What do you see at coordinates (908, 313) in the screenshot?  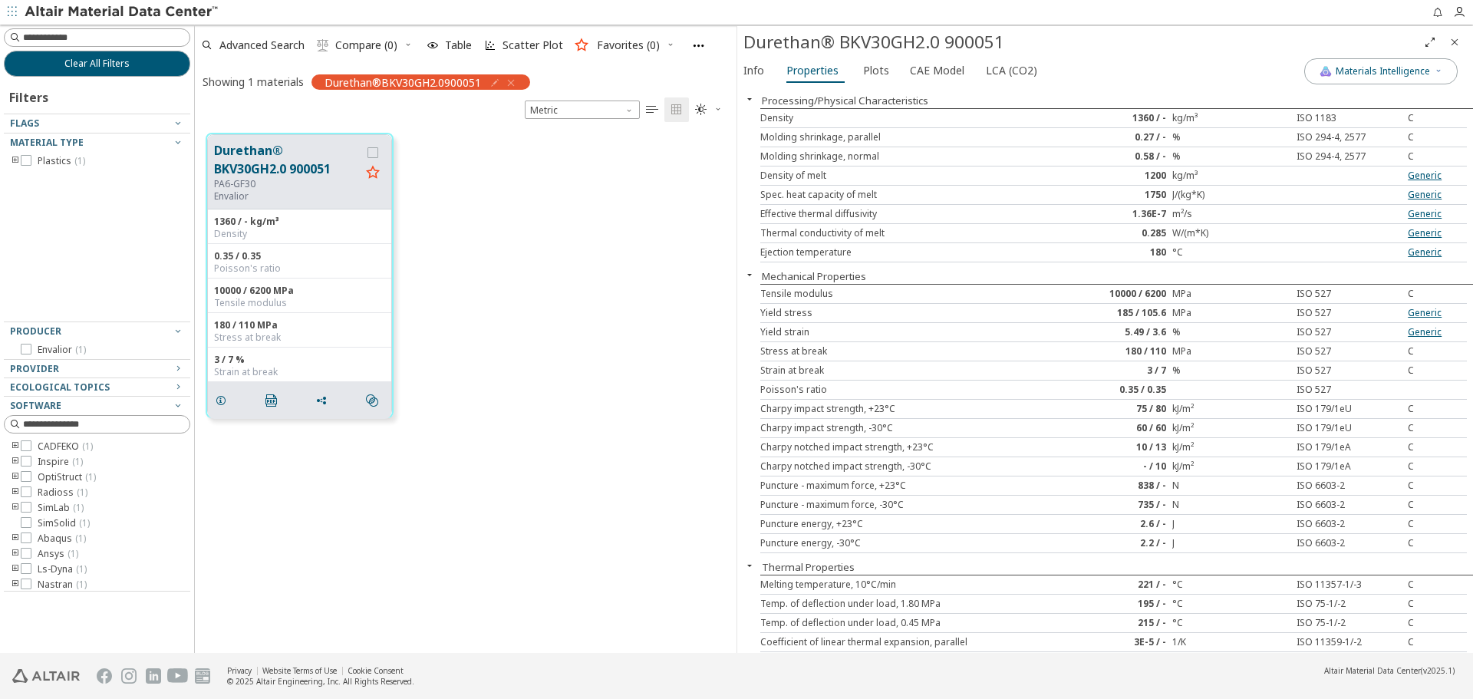 I see `div: Yield stress` at bounding box center [908, 313].